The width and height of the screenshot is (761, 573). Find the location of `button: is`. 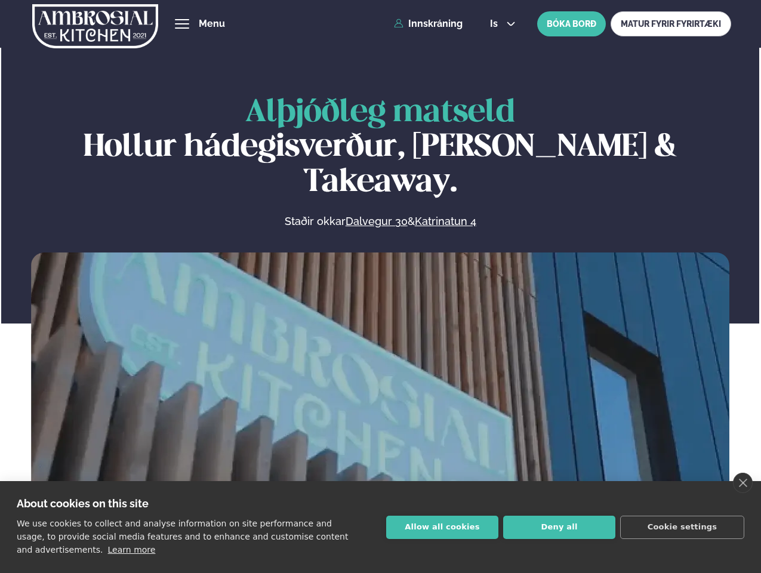

button: is is located at coordinates (502, 24).